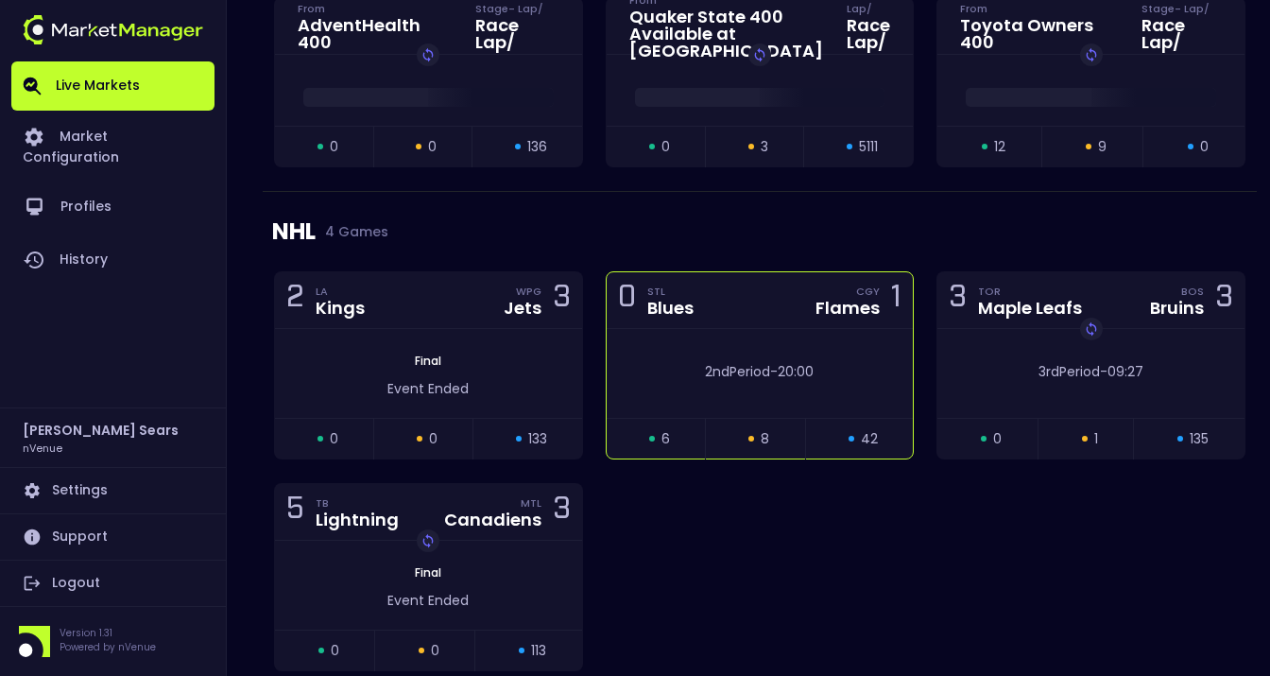 The width and height of the screenshot is (1270, 676). I want to click on a: Logout, so click(112, 583).